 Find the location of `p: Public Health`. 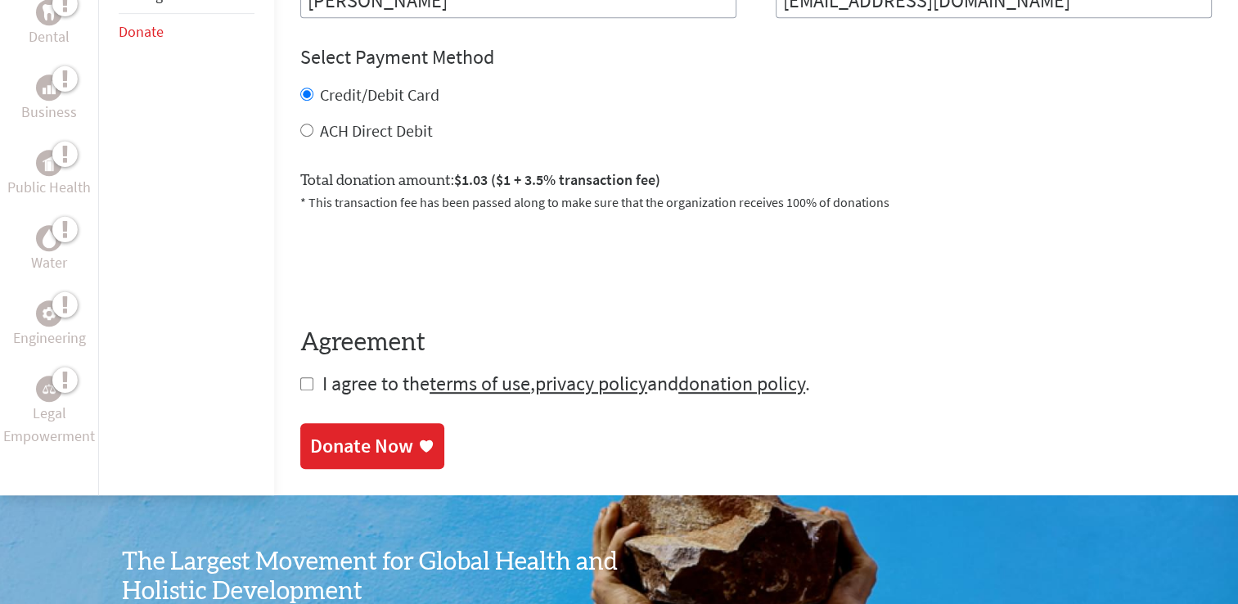

p: Public Health is located at coordinates (49, 187).